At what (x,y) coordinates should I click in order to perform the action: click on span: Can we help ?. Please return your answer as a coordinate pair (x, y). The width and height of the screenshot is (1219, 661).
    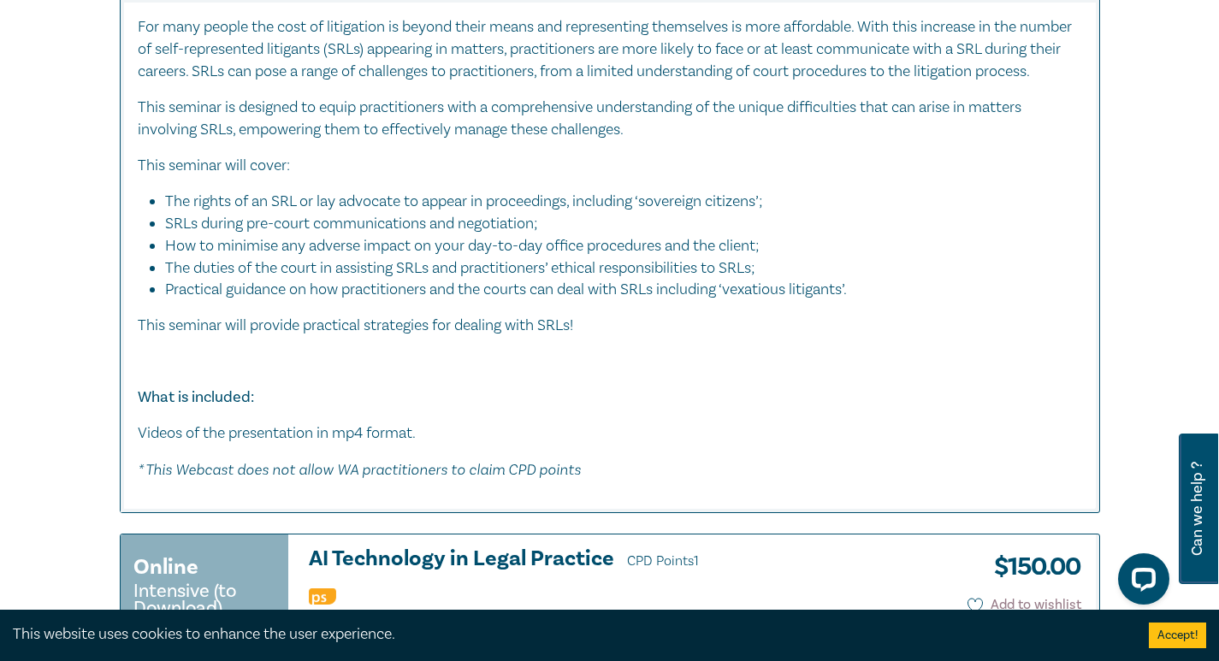
    Looking at the image, I should click on (1196, 509).